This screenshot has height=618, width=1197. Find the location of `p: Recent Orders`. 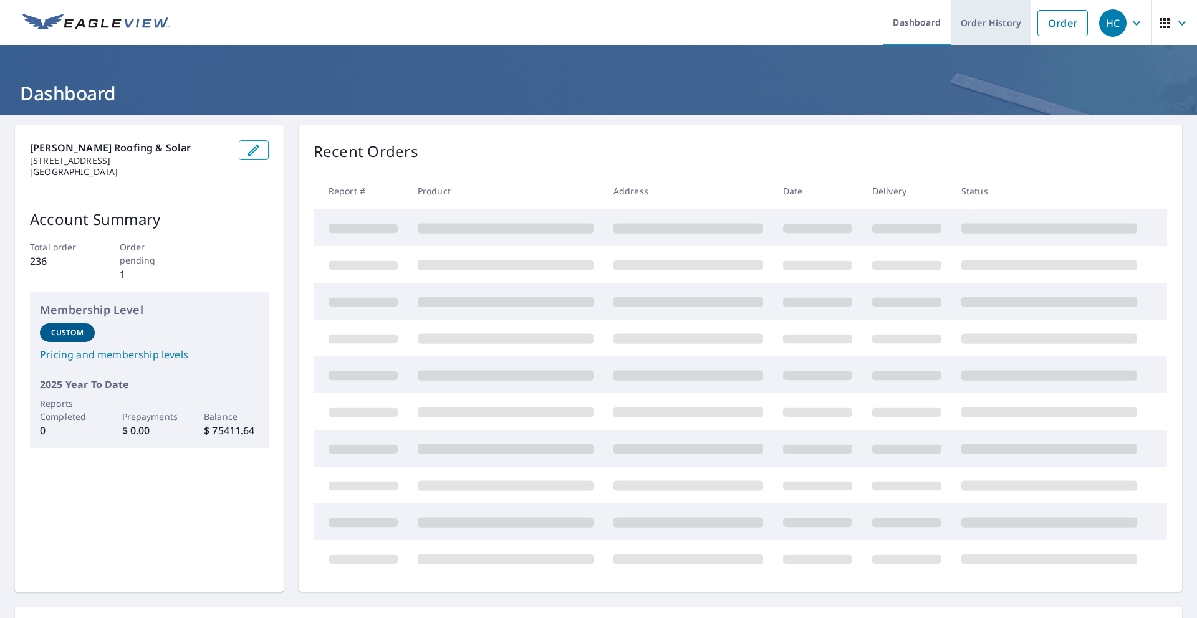

p: Recent Orders is located at coordinates (366, 151).